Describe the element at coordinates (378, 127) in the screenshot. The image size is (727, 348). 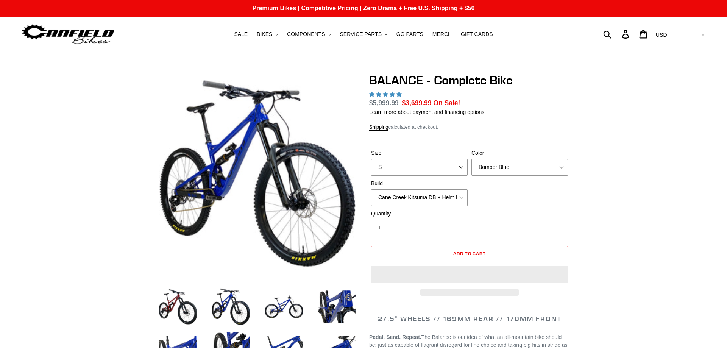
I see `a: Shipping` at that location.